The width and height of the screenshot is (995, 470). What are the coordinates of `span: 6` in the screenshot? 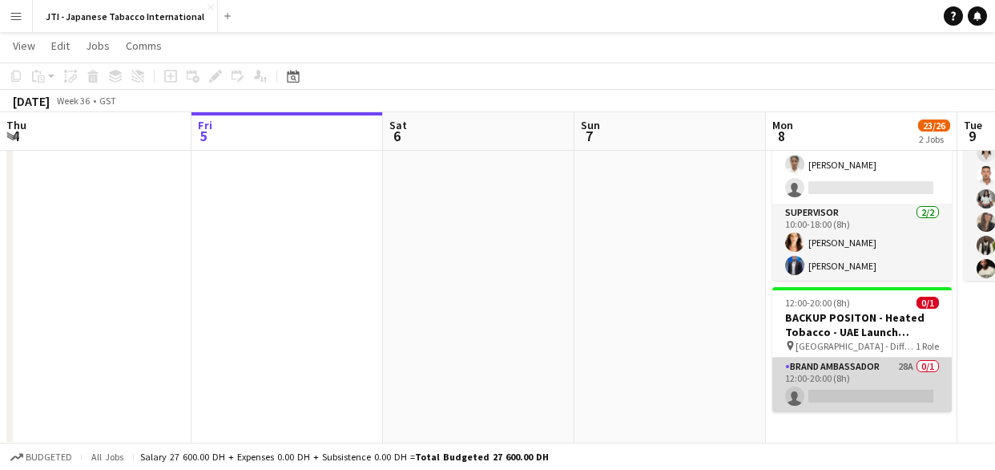 It's located at (397, 135).